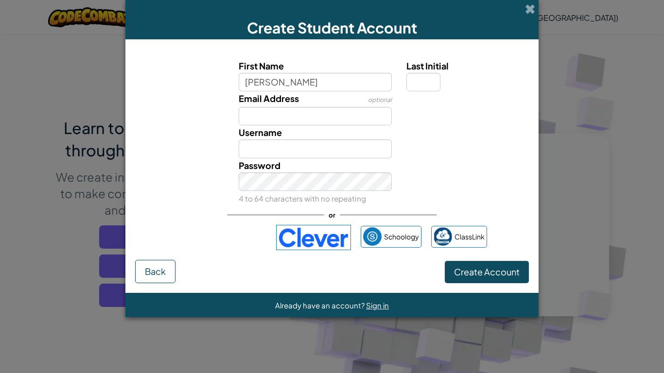  What do you see at coordinates (487, 272) in the screenshot?
I see `button: Create Account` at bounding box center [487, 272].